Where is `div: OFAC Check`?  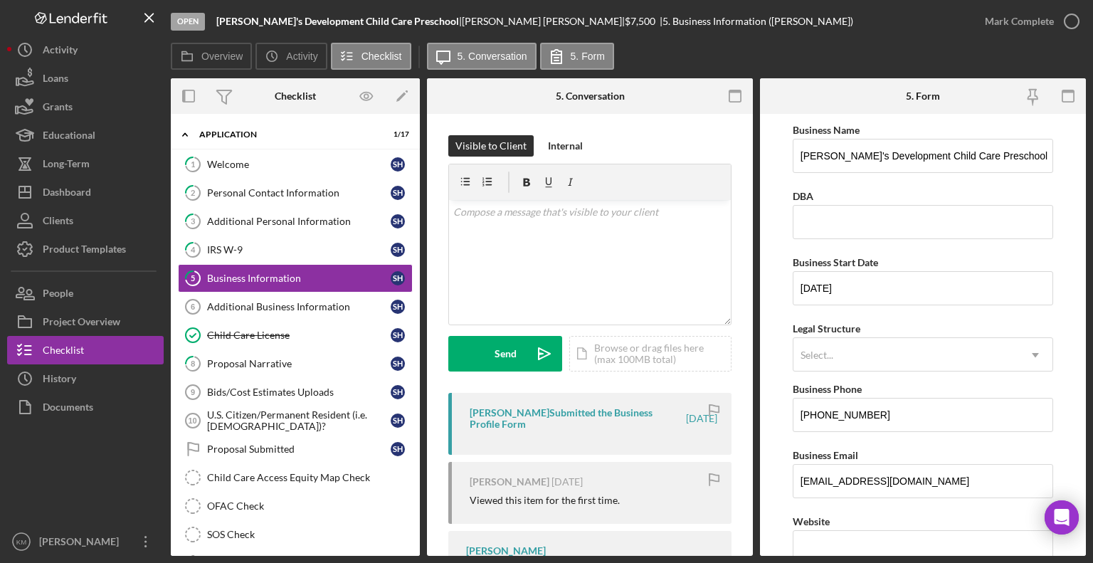
div: OFAC Check is located at coordinates (309, 506).